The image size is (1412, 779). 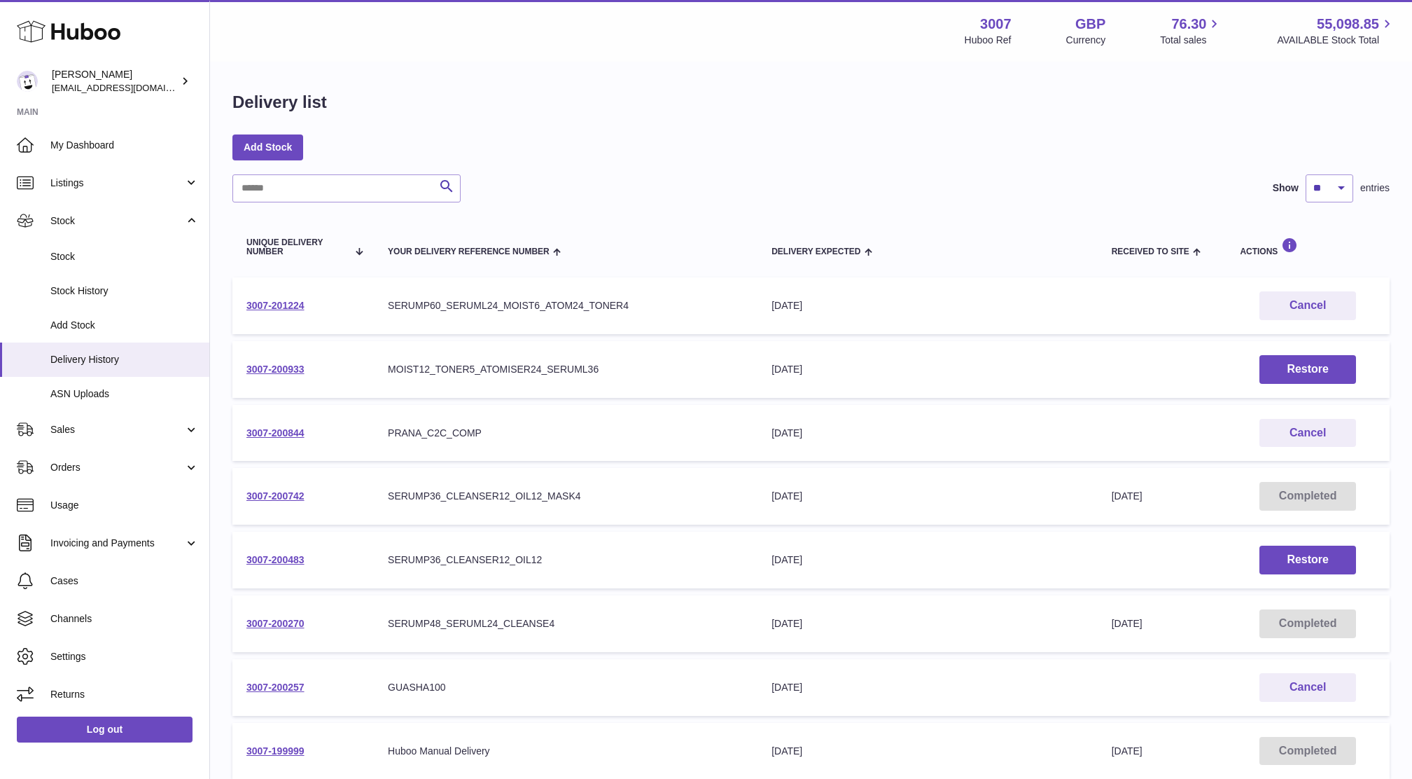 I want to click on span: Unique Delivery Number, so click(x=297, y=247).